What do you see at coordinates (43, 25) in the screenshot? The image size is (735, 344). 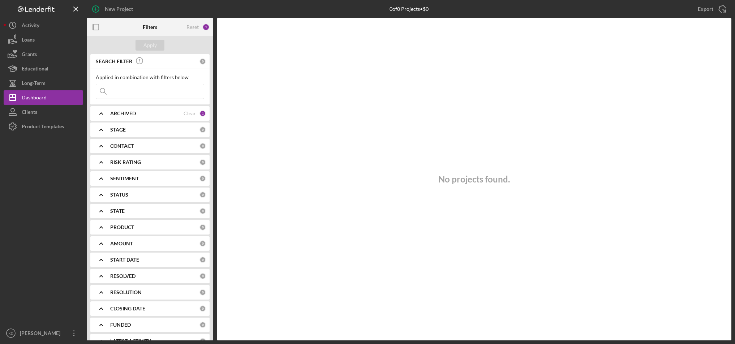 I see `button: Activity` at bounding box center [43, 25].